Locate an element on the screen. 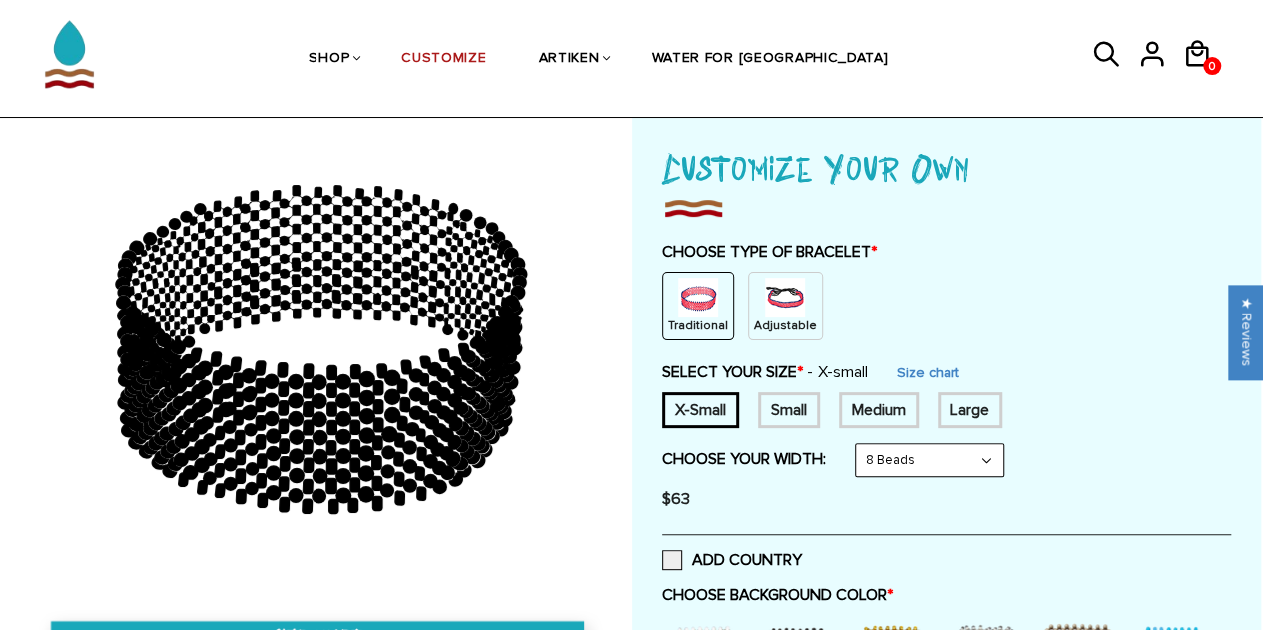  span: X-small is located at coordinates (837, 372).